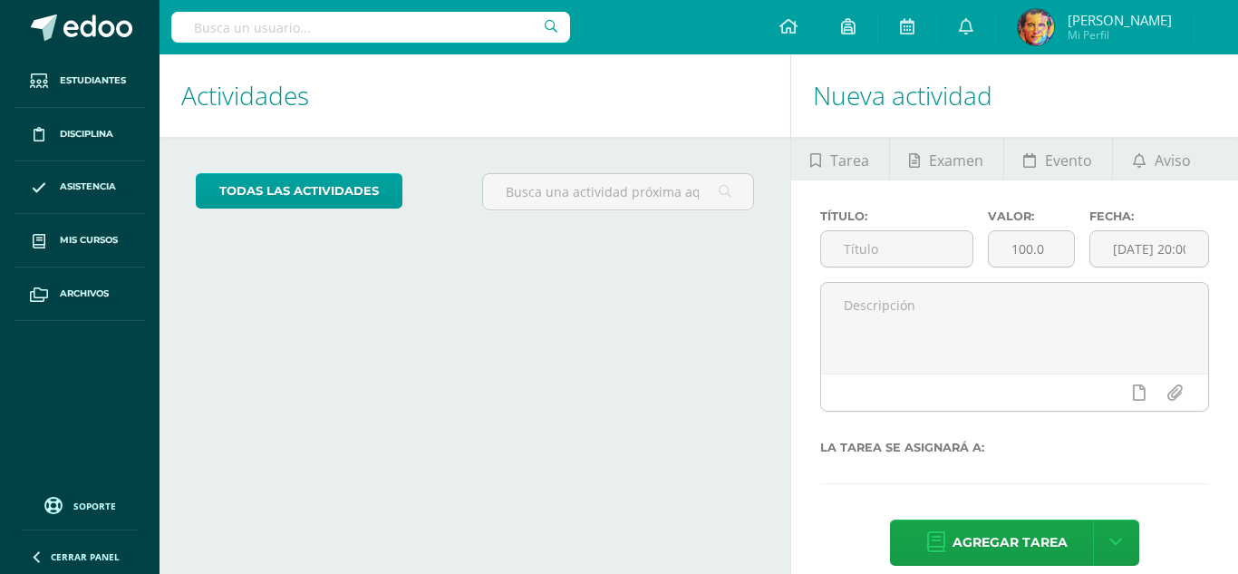 The width and height of the screenshot is (1238, 574). Describe the element at coordinates (80, 81) in the screenshot. I see `a: Estudiantes` at that location.